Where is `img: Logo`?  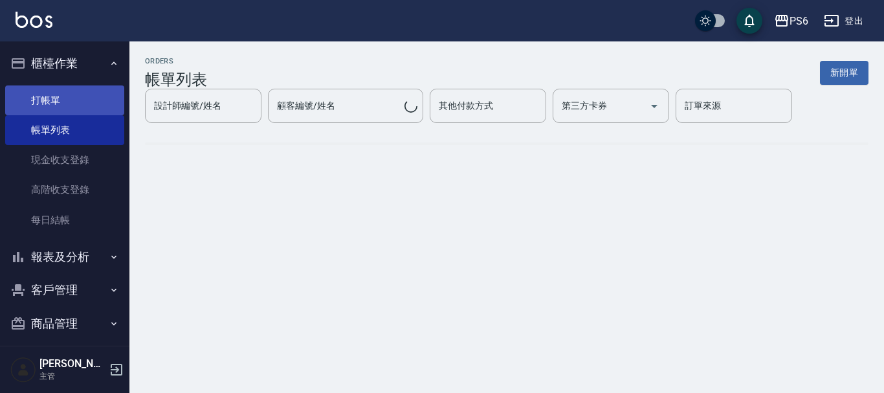 img: Logo is located at coordinates (34, 19).